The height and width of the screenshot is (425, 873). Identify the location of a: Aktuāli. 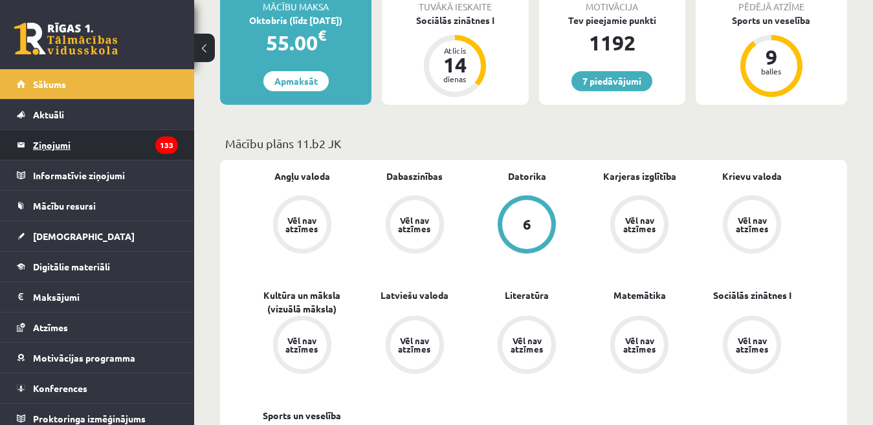
(97, 115).